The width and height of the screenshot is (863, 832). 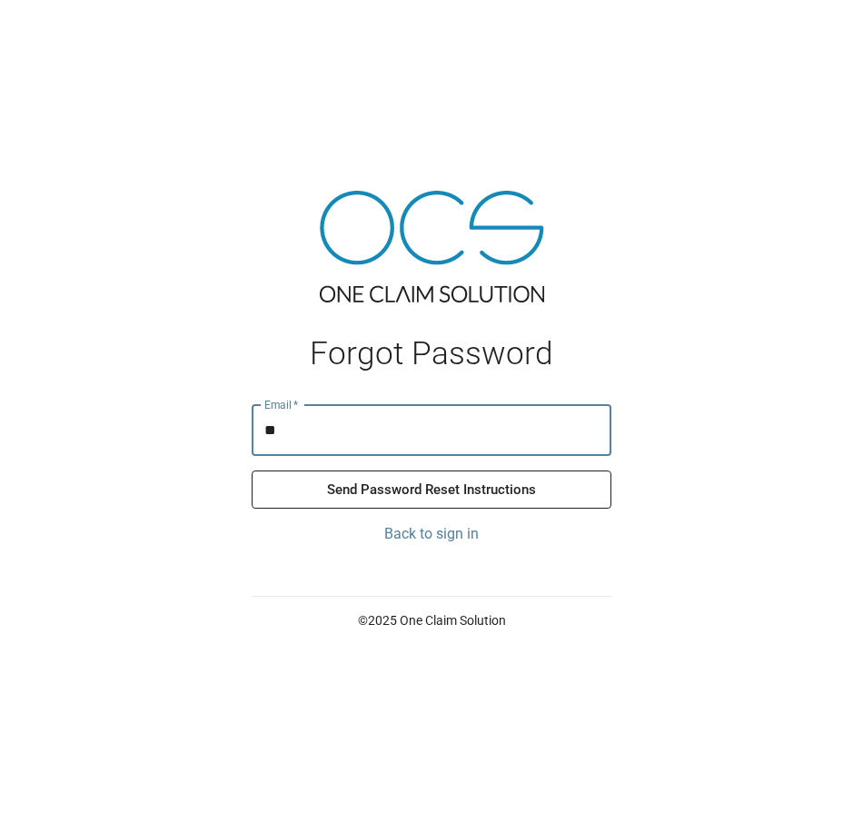 I want to click on h1: Forgot Password, so click(x=432, y=353).